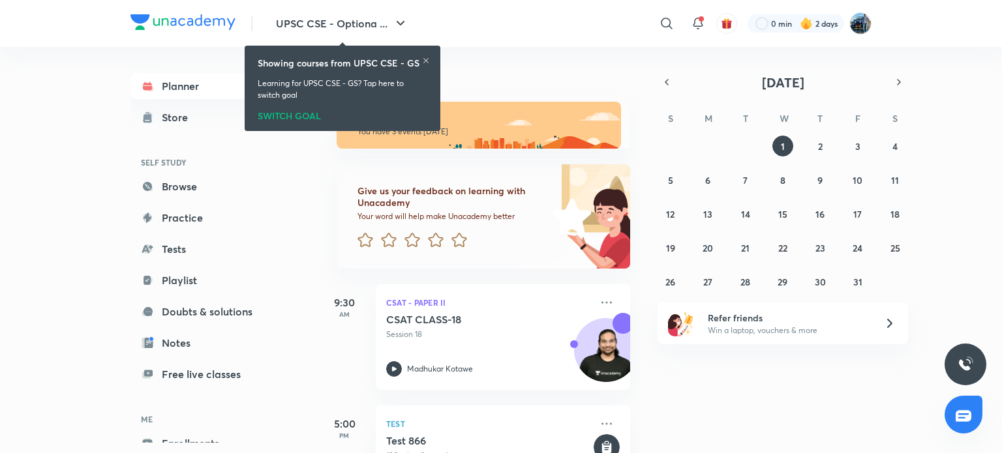  Describe the element at coordinates (895, 248) in the screenshot. I see `abbr: October 25, 2025` at that location.